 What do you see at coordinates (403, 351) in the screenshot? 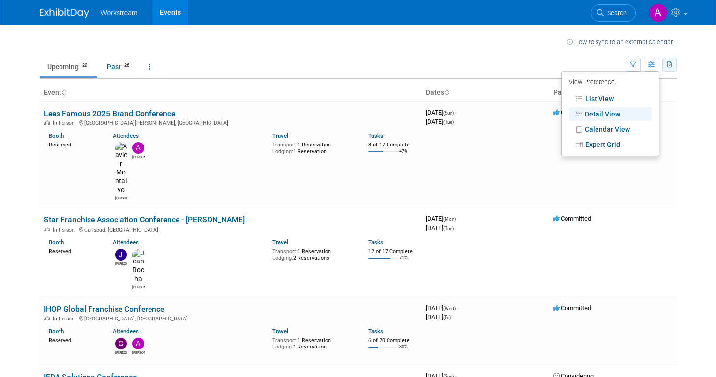
I see `td: 30%` at bounding box center [403, 351].